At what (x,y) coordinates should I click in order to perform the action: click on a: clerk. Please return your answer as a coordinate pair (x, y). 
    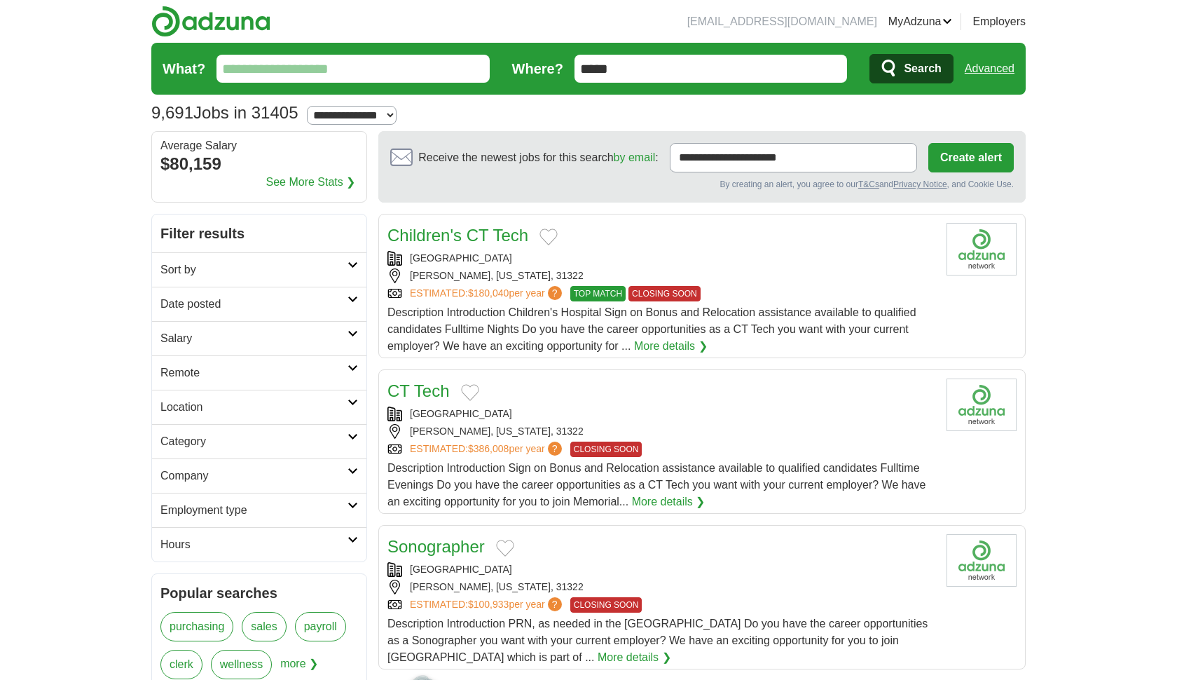
    Looking at the image, I should click on (181, 664).